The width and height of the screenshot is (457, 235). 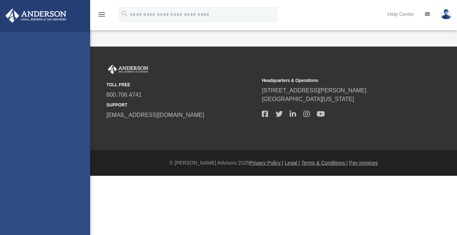 I want to click on small: SUPPORT, so click(x=181, y=105).